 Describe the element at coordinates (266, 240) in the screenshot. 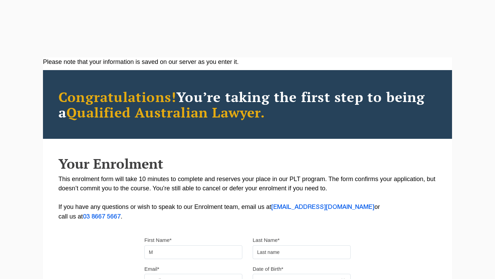

I see `label: Last Name*` at that location.